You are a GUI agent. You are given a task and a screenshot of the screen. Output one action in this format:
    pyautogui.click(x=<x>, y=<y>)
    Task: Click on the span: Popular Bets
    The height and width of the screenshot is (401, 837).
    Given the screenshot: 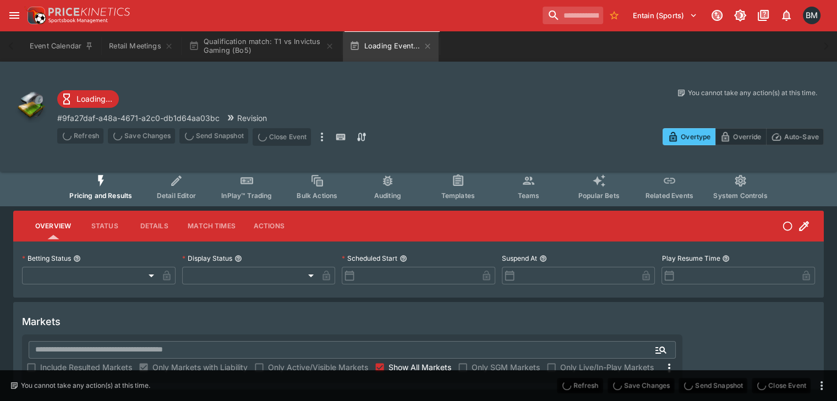 What is the action you would take?
    pyautogui.click(x=599, y=195)
    